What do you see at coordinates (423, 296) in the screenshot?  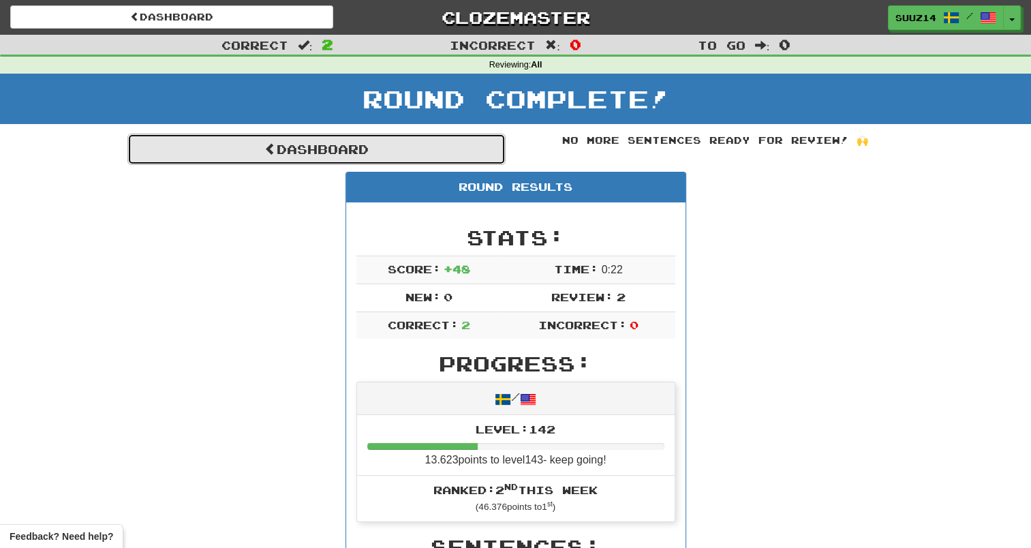 I see `span: New:` at bounding box center [423, 296].